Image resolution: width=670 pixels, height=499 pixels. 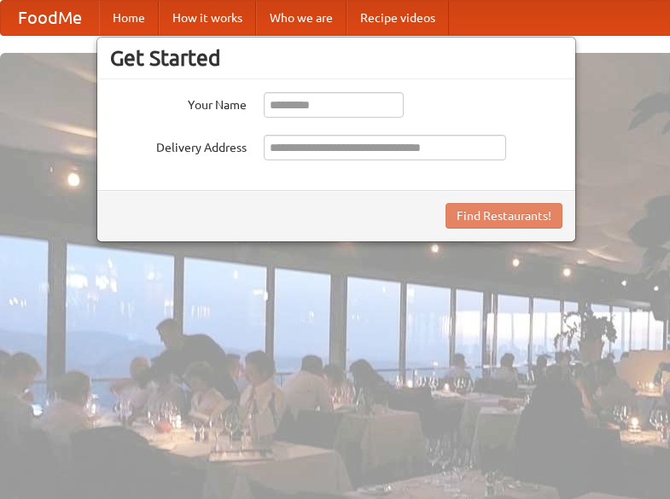 What do you see at coordinates (49, 18) in the screenshot?
I see `a: FoodMe` at bounding box center [49, 18].